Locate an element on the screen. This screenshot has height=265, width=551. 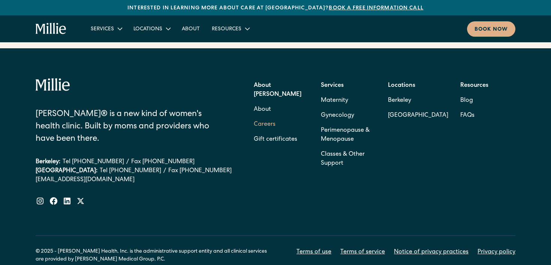
a: Careers is located at coordinates (265, 125).